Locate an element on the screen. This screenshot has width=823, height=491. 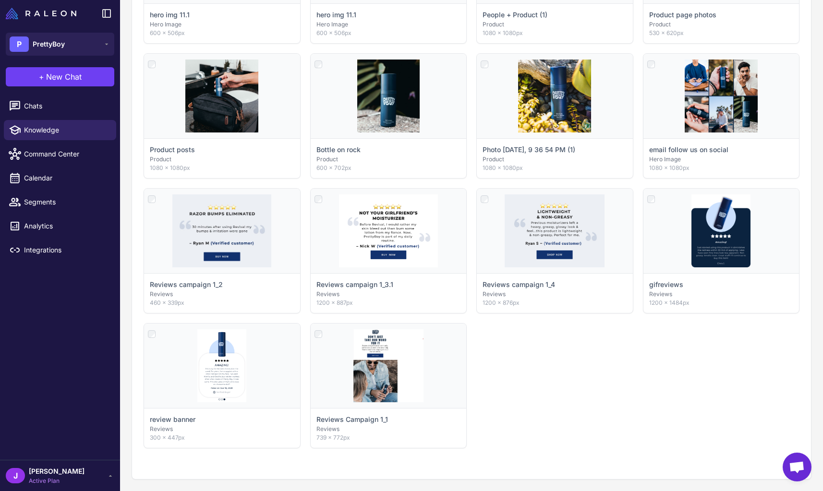
span: New Chat is located at coordinates (64, 77).